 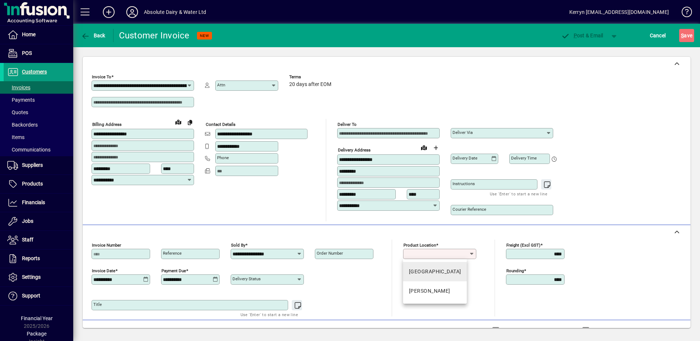 What do you see at coordinates (38, 137) in the screenshot?
I see `a: Items` at bounding box center [38, 137].